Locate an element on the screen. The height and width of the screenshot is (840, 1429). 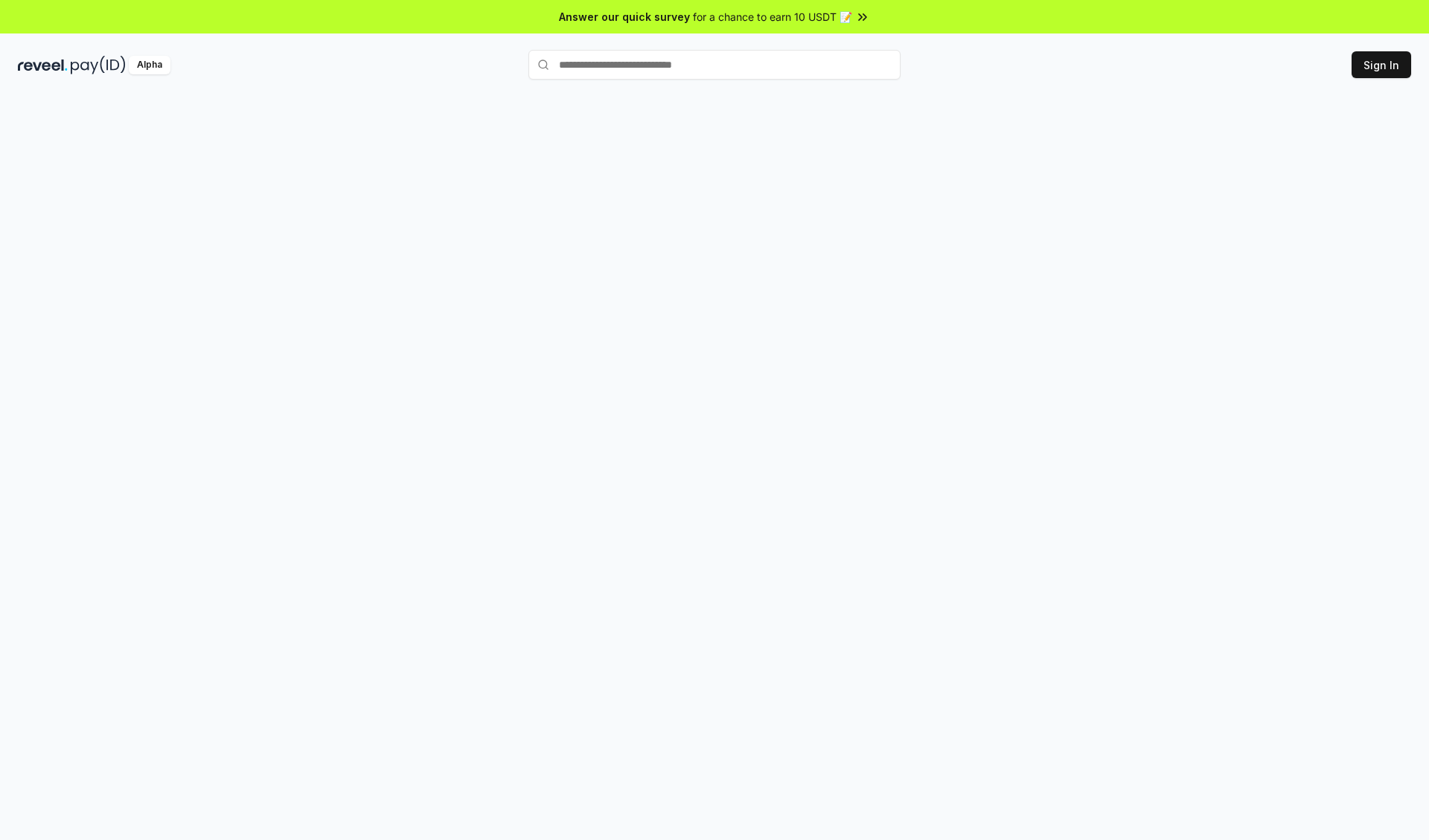
span: for a chance to earn 10 USDT 📝 is located at coordinates (773, 17).